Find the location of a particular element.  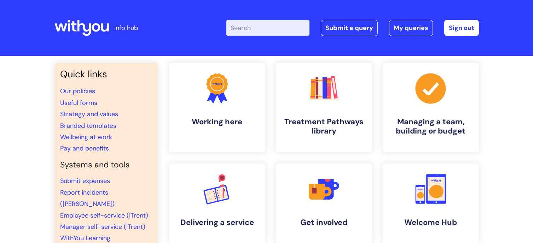

h4: Welcome Hub is located at coordinates (431, 223).